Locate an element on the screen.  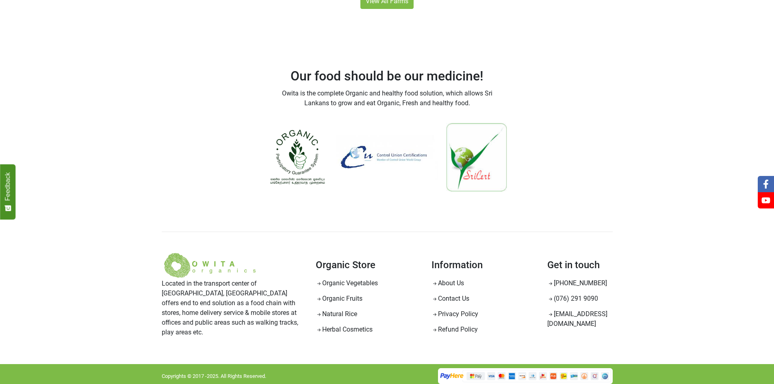
h4: Get in touch is located at coordinates (580, 265).